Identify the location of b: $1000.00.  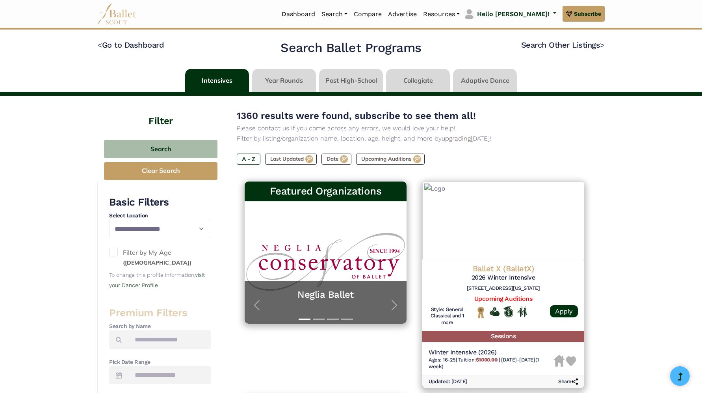
(487, 360).